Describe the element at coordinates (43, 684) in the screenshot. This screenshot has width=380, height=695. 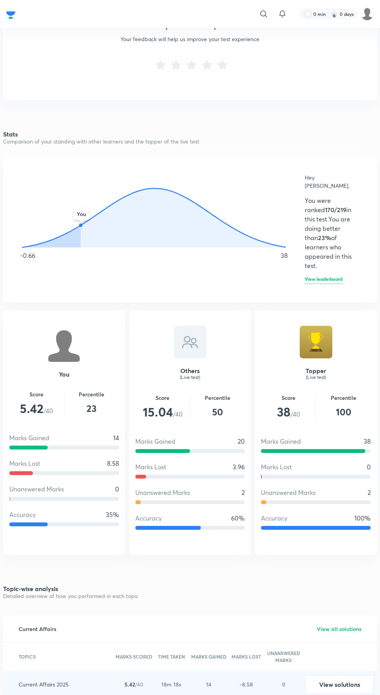
I see `p: Current Affairs 2025` at that location.